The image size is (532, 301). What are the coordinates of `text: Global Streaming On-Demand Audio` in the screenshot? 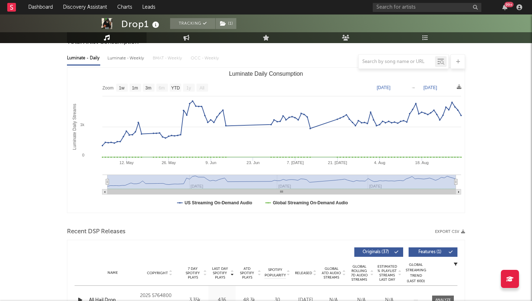 It's located at (310, 203).